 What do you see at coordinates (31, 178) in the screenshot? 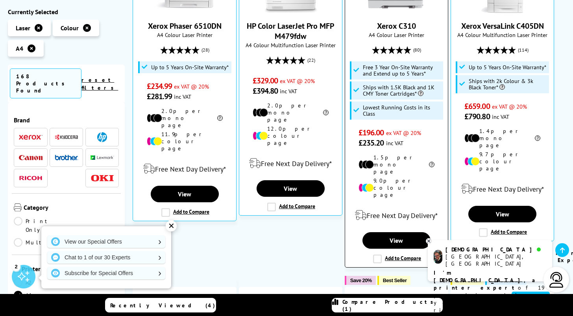
I see `img: Ricoh` at bounding box center [31, 178].